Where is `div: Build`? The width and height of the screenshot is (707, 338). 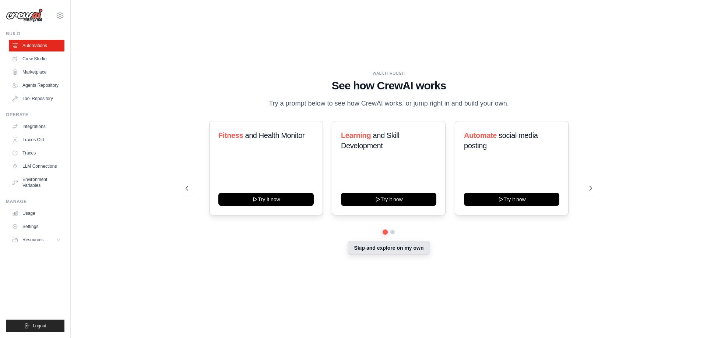
div: Build is located at coordinates (35, 34).